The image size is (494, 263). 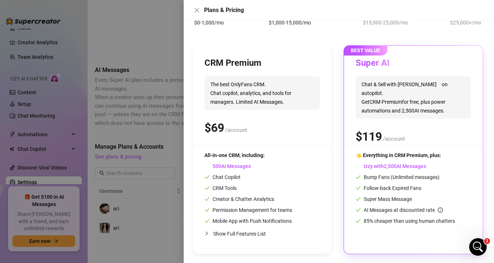 What do you see at coordinates (226, 10) in the screenshot?
I see `button: Collapse window` at bounding box center [226, 10].